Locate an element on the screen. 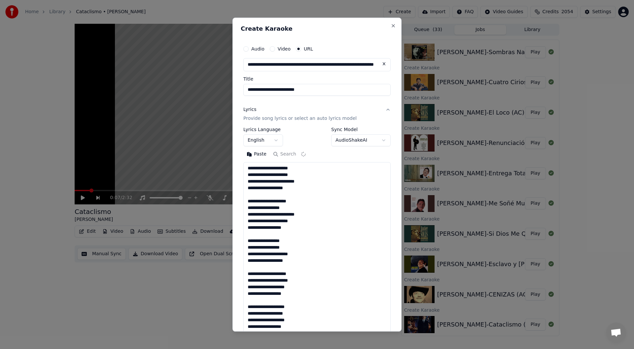 The image size is (634, 349). button: Paste is located at coordinates (257, 155).